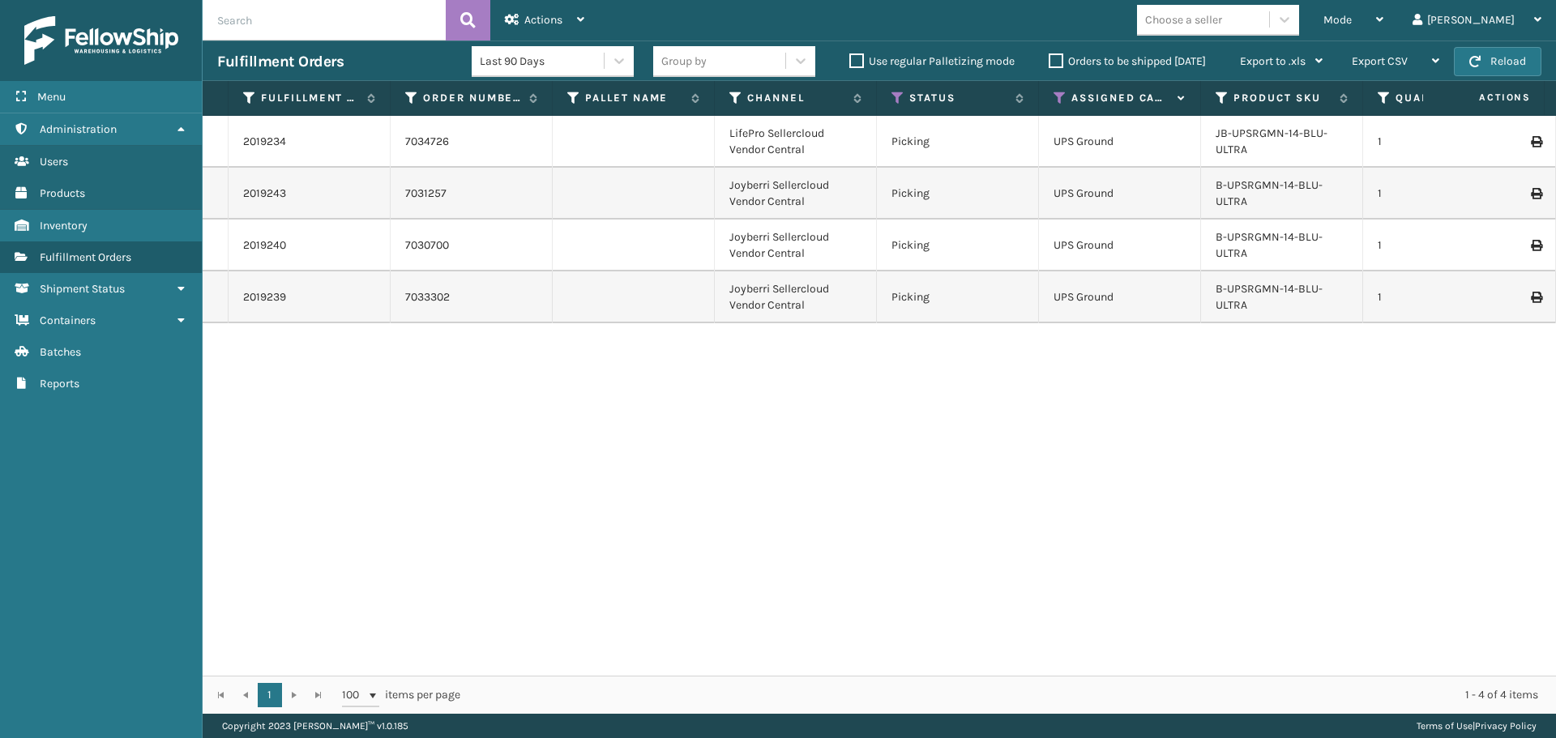 This screenshot has width=1556, height=738. I want to click on span: Users, so click(53, 161).